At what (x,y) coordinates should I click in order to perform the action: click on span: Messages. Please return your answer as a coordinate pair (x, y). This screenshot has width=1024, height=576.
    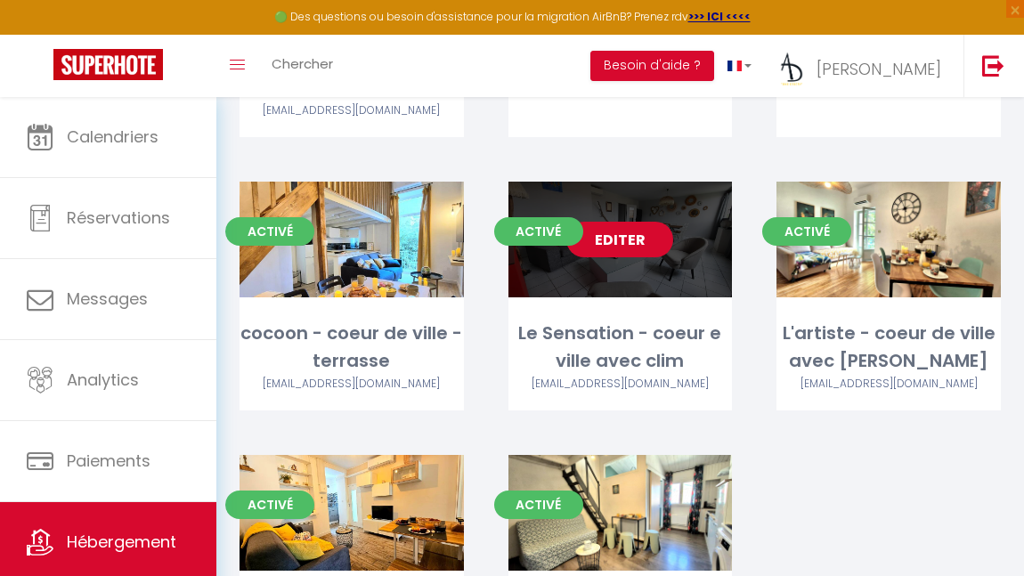
    Looking at the image, I should click on (107, 298).